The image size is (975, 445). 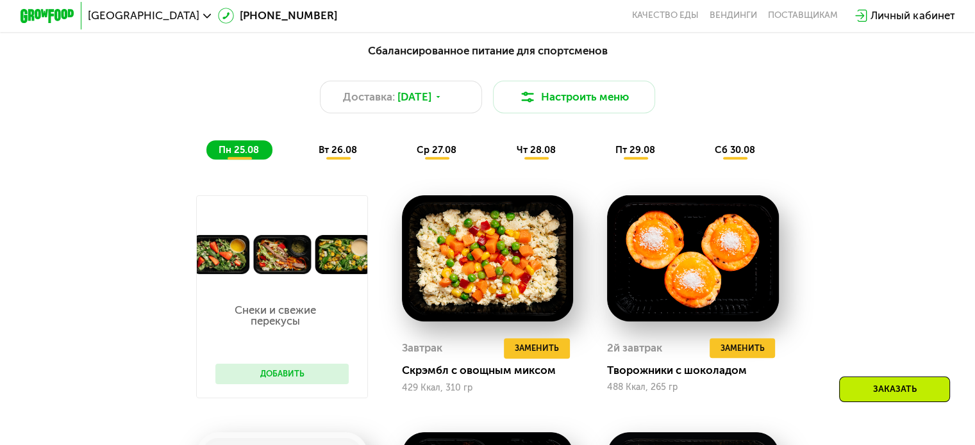 I want to click on span: Доставка:, so click(x=369, y=97).